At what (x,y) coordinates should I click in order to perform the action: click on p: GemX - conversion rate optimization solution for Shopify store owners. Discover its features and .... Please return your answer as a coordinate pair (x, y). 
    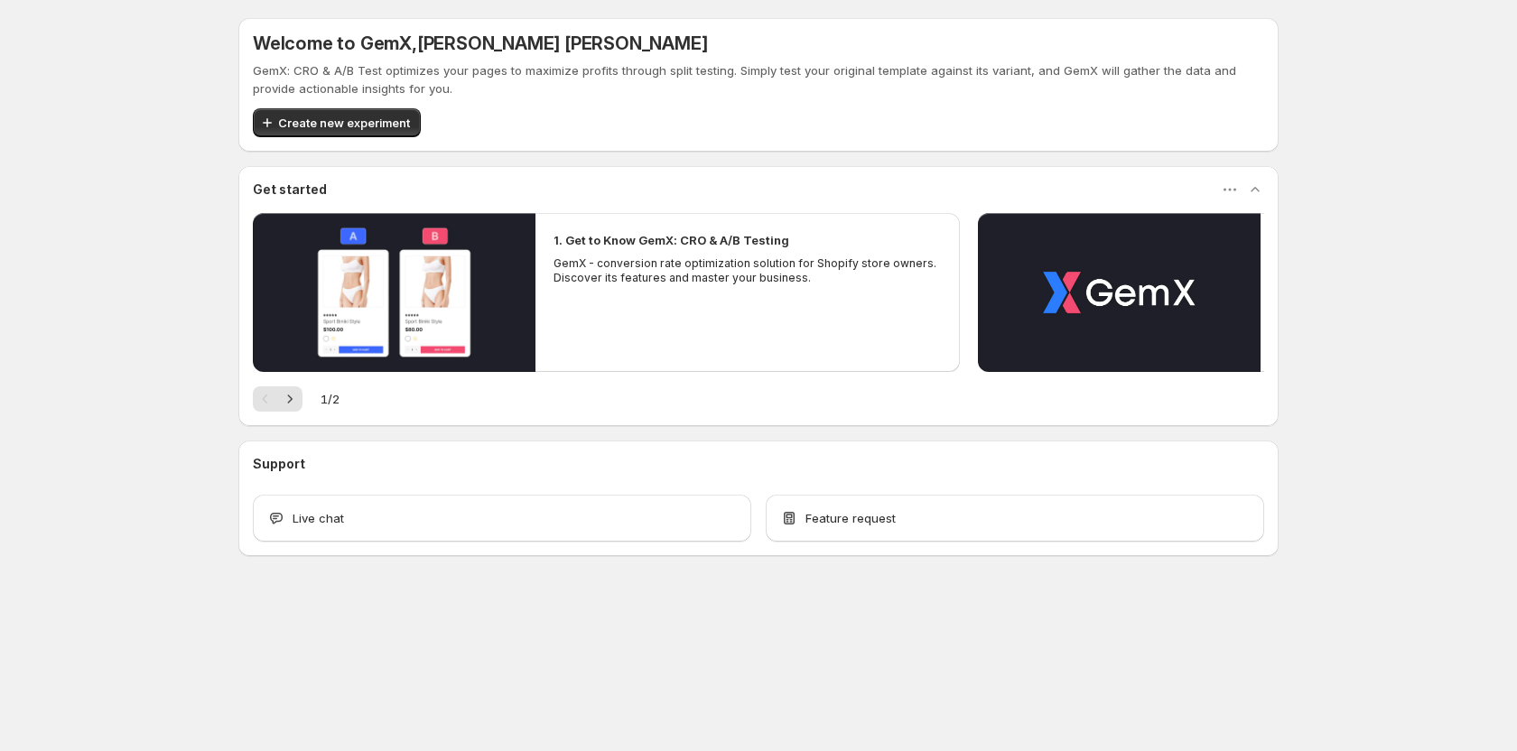
    Looking at the image, I should click on (748, 271).